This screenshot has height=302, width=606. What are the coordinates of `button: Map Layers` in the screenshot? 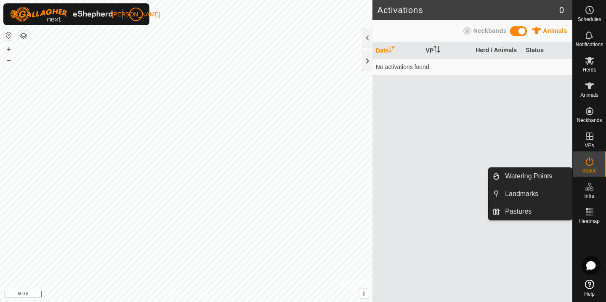 It's located at (24, 36).